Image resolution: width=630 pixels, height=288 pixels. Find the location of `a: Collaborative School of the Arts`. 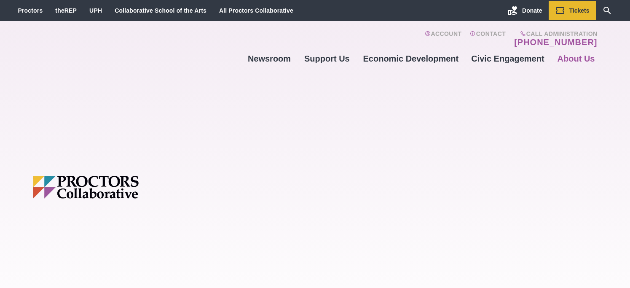

a: Collaborative School of the Arts is located at coordinates (160, 11).